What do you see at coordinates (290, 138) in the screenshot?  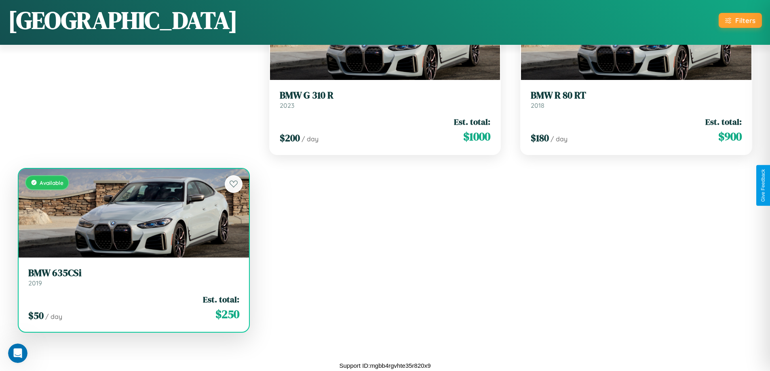 I see `span: $ 200` at bounding box center [290, 138].